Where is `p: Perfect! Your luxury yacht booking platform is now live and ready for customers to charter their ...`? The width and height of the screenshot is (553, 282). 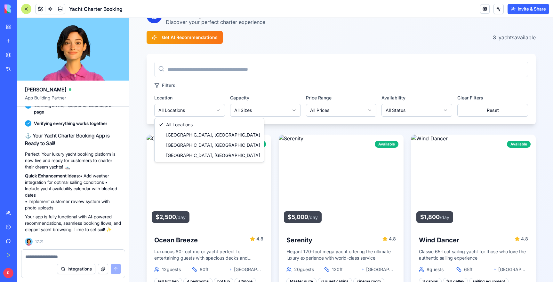 p: Perfect! Your luxury yacht booking platform is now live and ready for customers to charter their ... is located at coordinates (73, 161).